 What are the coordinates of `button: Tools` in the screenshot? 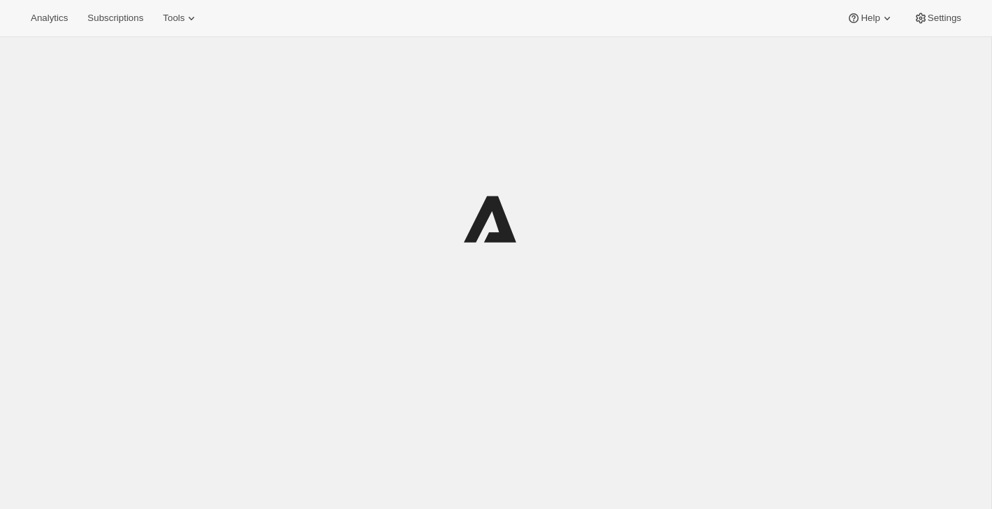 It's located at (180, 18).